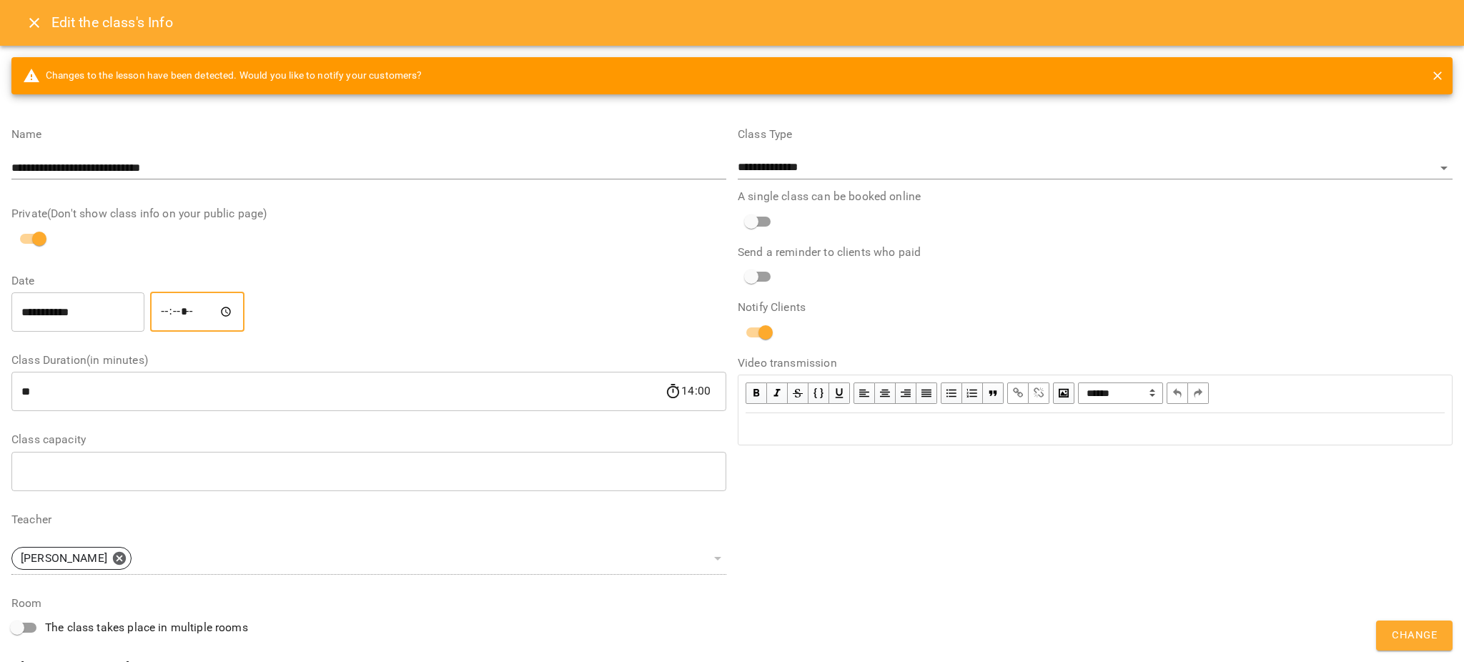 Image resolution: width=1464 pixels, height=662 pixels. Describe the element at coordinates (369, 520) in the screenshot. I see `label: Teacher` at that location.